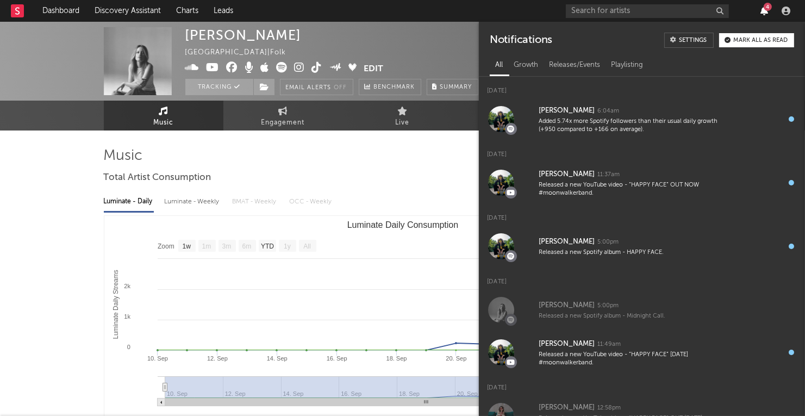 The image size is (805, 416). Describe the element at coordinates (521, 40) in the screenshot. I see `div: Notifications` at that location.